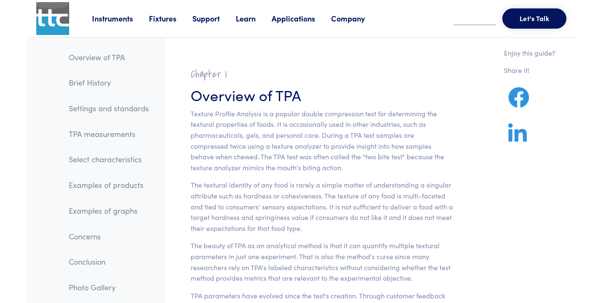 This screenshot has height=303, width=609. Describe the element at coordinates (322, 262) in the screenshot. I see `p: The beauty of TPA as an analytical method is that it can quantify multiple textural parameters in...` at that location.